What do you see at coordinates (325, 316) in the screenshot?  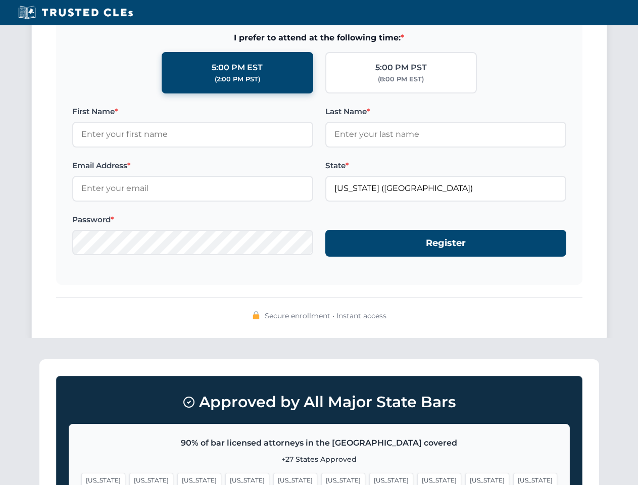 I see `span: Secure enrollment • Instant access` at bounding box center [325, 316].